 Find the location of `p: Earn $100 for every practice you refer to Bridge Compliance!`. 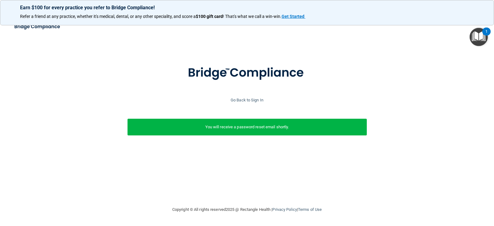

p: Earn $100 for every practice you refer to Bridge Compliance! is located at coordinates (247, 7).